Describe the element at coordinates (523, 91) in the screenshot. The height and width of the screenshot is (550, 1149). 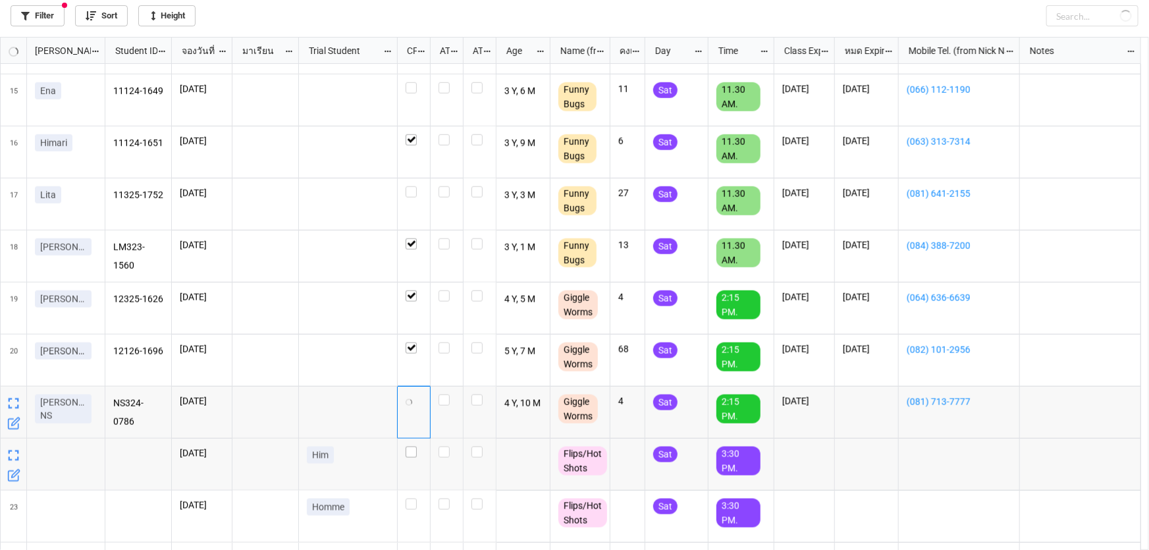
I see `p: 3 Y, 6 M` at that location.